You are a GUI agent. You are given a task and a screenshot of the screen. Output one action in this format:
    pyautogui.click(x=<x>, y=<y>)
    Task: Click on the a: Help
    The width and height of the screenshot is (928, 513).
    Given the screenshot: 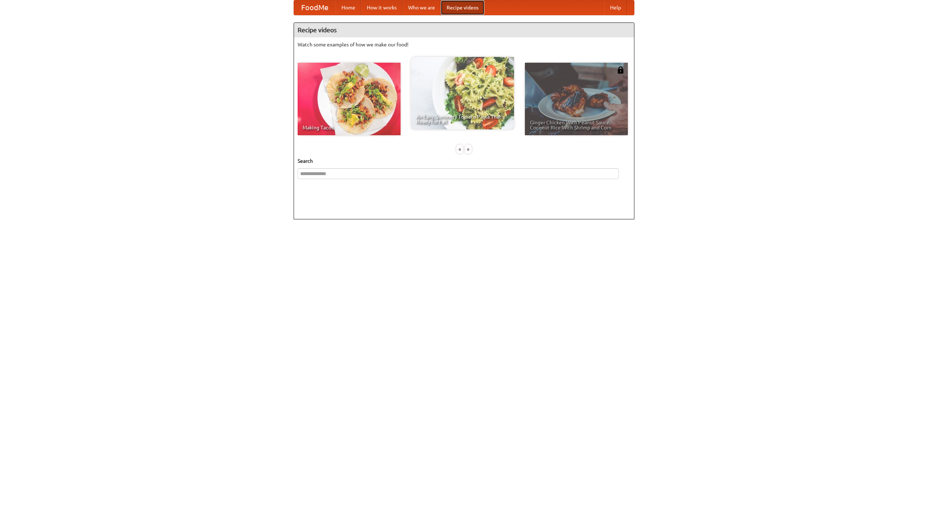 What is the action you would take?
    pyautogui.click(x=616, y=8)
    